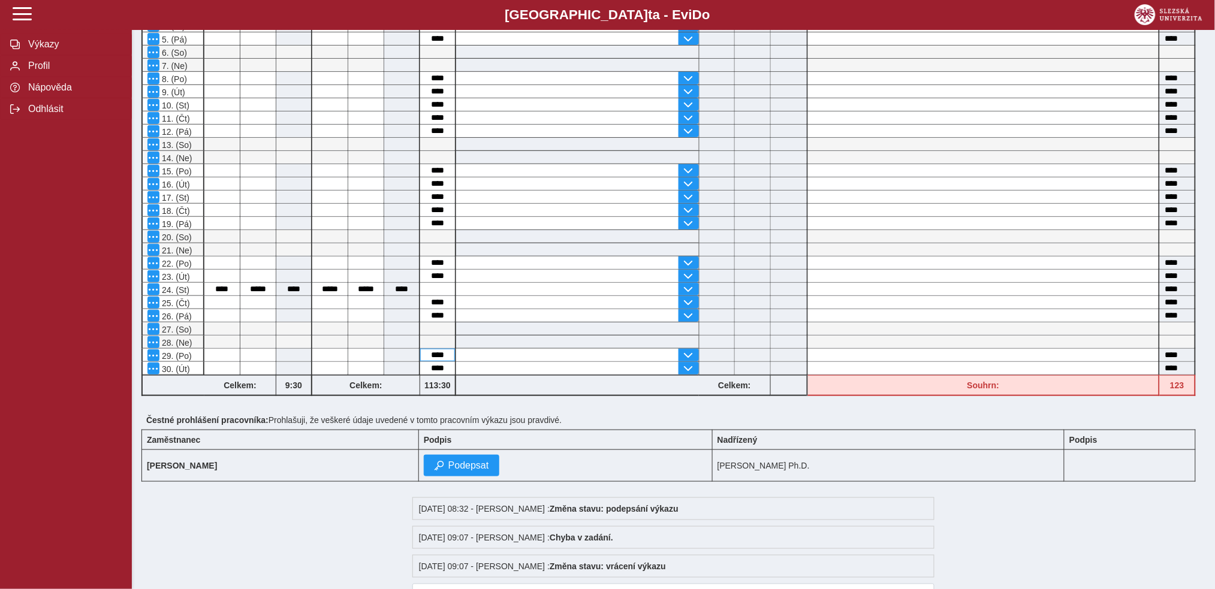 The image size is (1215, 589). I want to click on span: t, so click(650, 14).